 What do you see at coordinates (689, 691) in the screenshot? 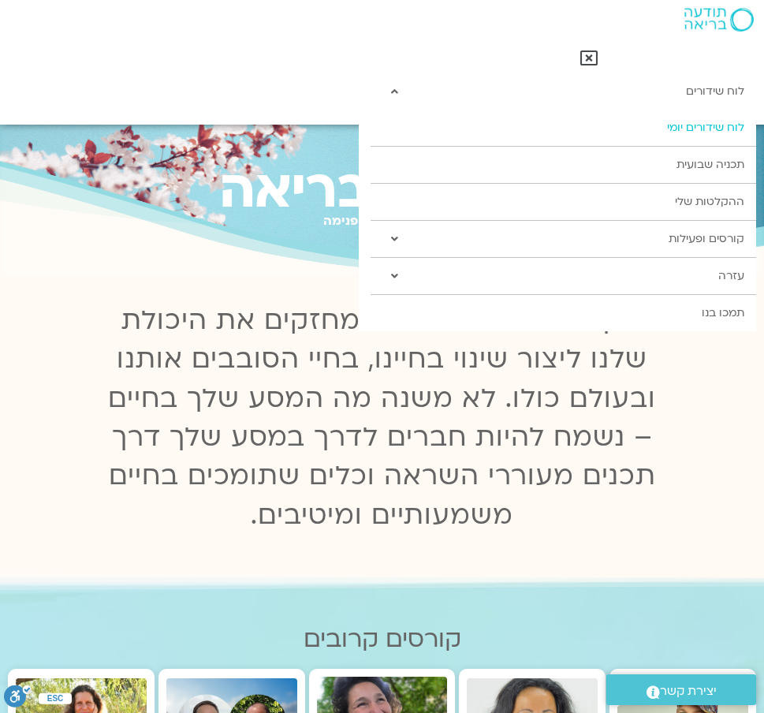
I see `span: יצירת קשר` at bounding box center [689, 691].